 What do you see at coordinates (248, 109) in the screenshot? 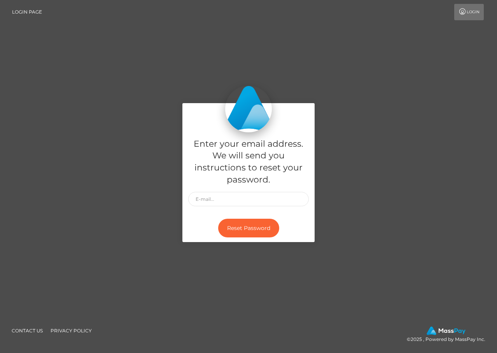
I see `img: MassPay Login` at bounding box center [248, 109].